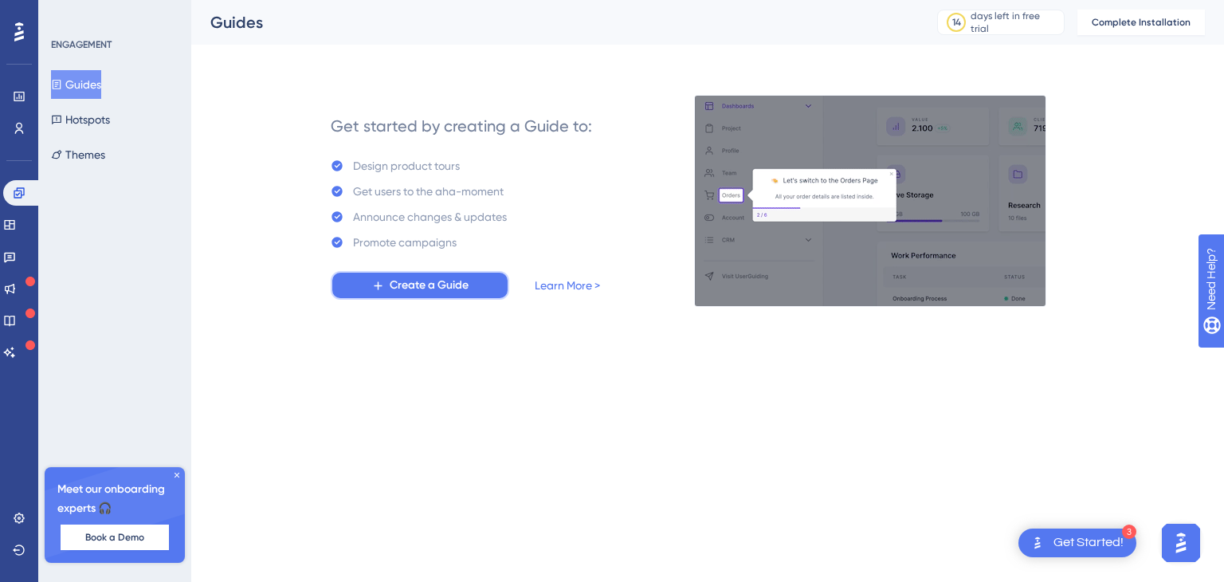 This screenshot has width=1224, height=582. Describe the element at coordinates (461, 126) in the screenshot. I see `div: Get started by creating a Guide to:` at that location.